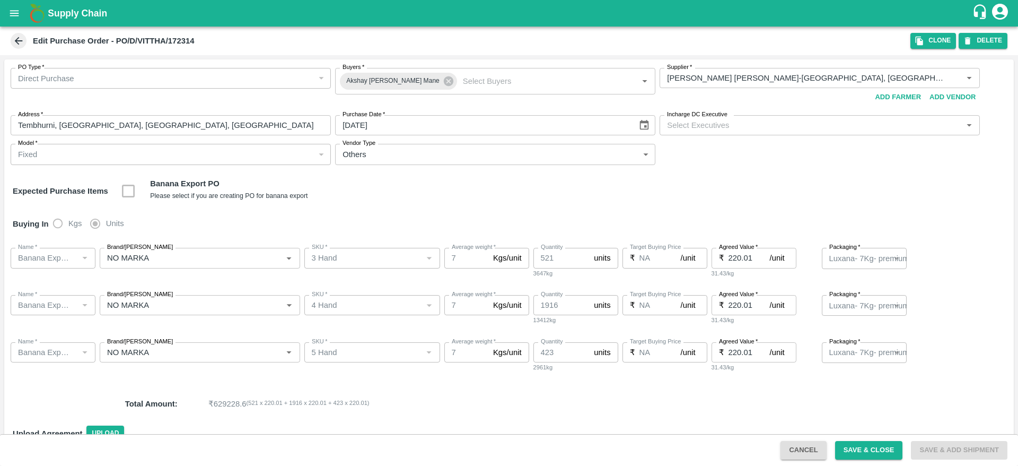 This screenshot has height=466, width=1018. I want to click on div: 31.43/kg, so click(765, 367).